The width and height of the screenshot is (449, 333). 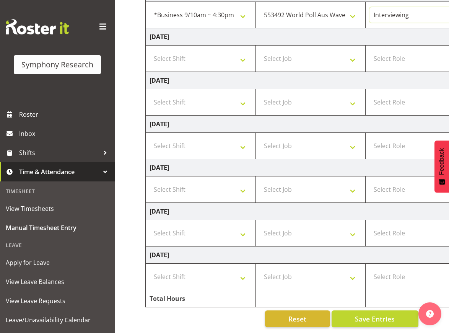 What do you see at coordinates (57, 320) in the screenshot?
I see `span: Leave/Unavailability Calendar` at bounding box center [57, 320].